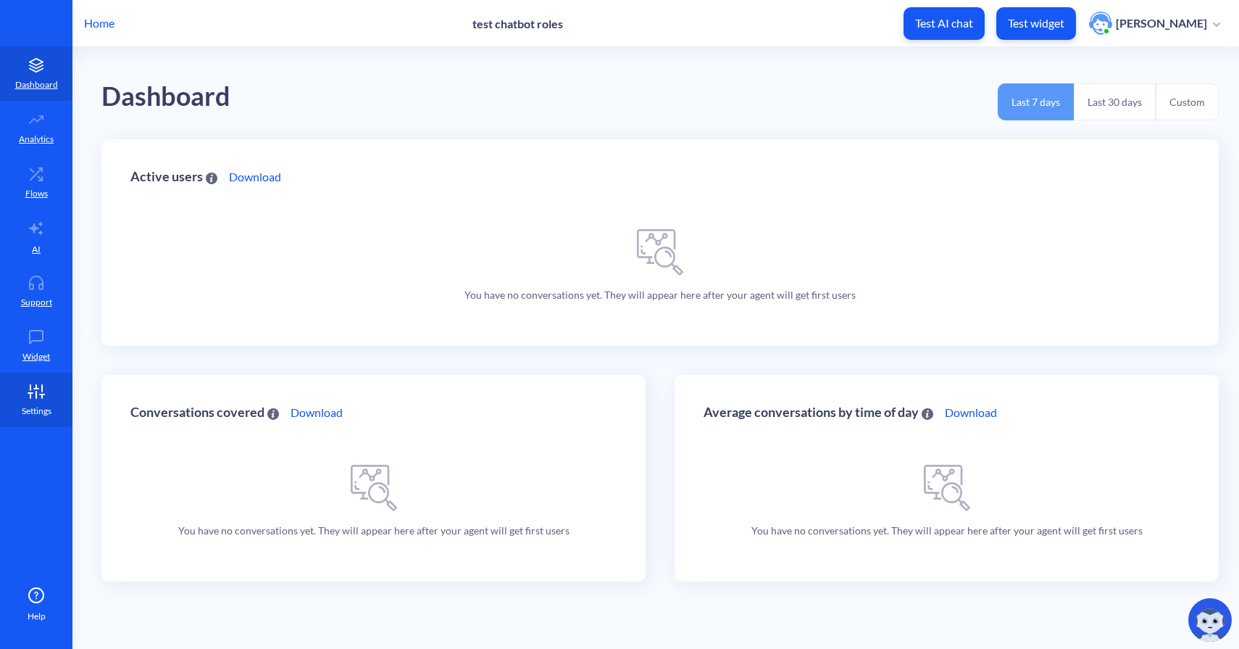 The height and width of the screenshot is (649, 1239). What do you see at coordinates (944, 23) in the screenshot?
I see `a: Test AI chat` at bounding box center [944, 23].